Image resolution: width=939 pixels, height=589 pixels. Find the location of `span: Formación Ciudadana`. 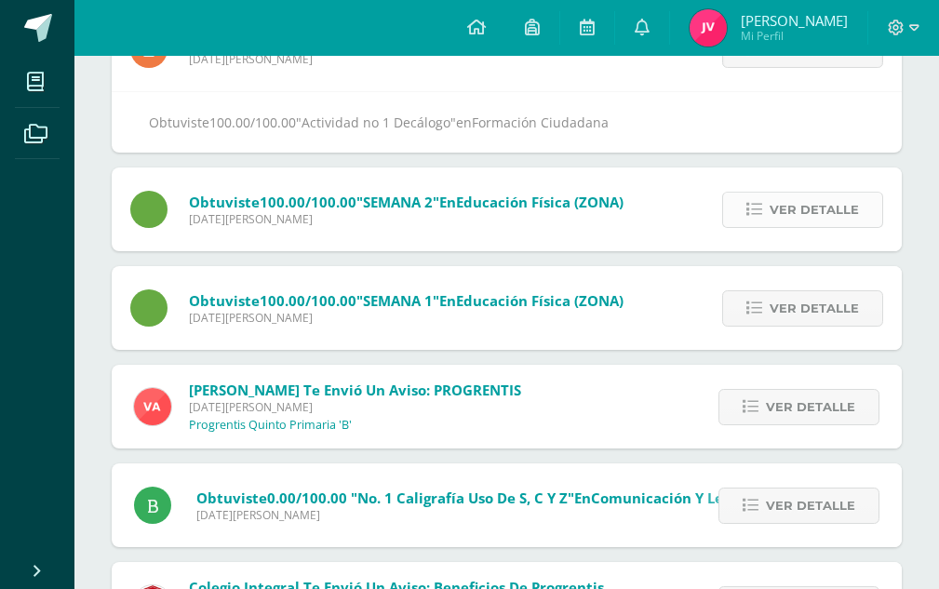

span: Formación Ciudadana is located at coordinates (540, 122).